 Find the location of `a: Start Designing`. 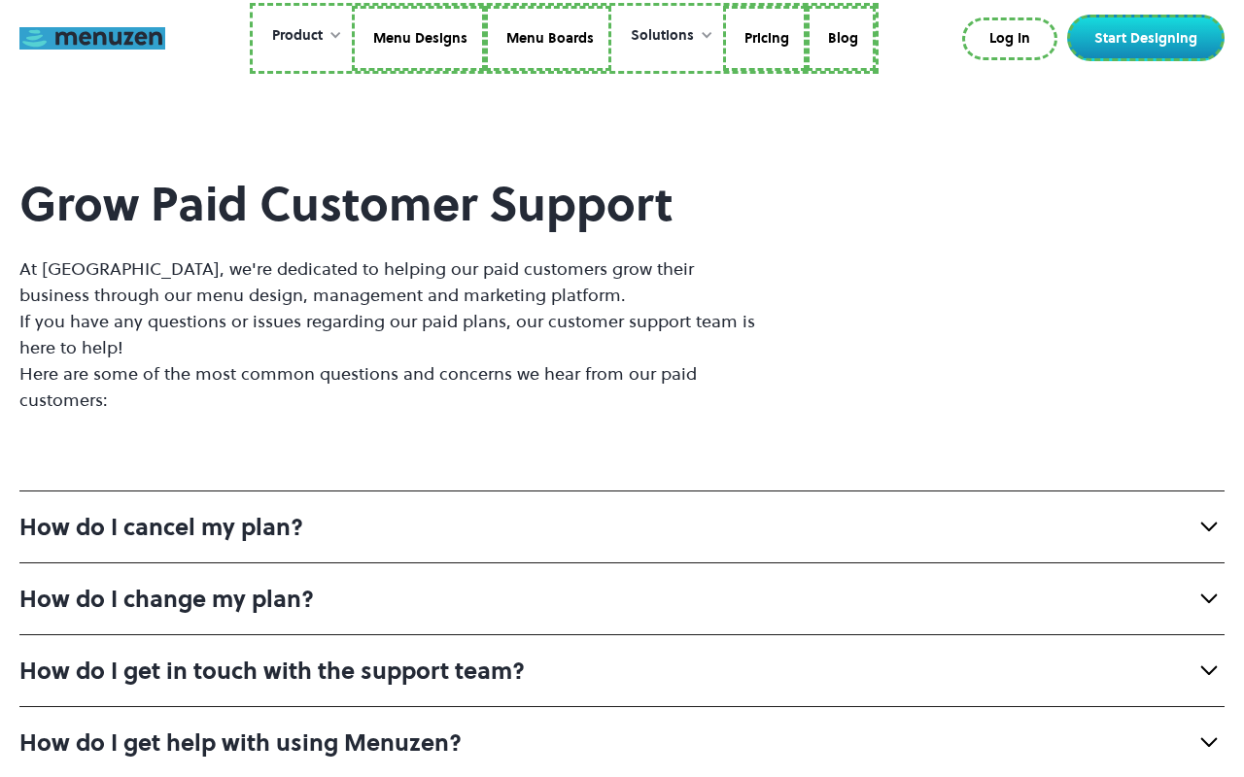

a: Start Designing is located at coordinates (1146, 38).